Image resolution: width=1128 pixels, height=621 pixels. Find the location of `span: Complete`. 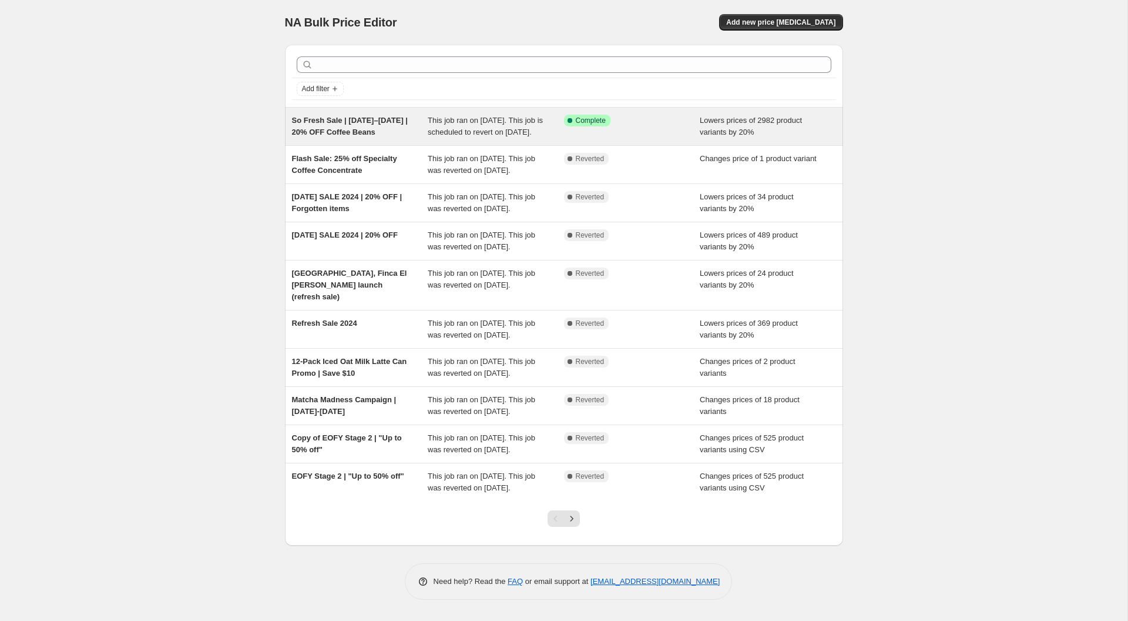

span: Complete is located at coordinates (591, 120).